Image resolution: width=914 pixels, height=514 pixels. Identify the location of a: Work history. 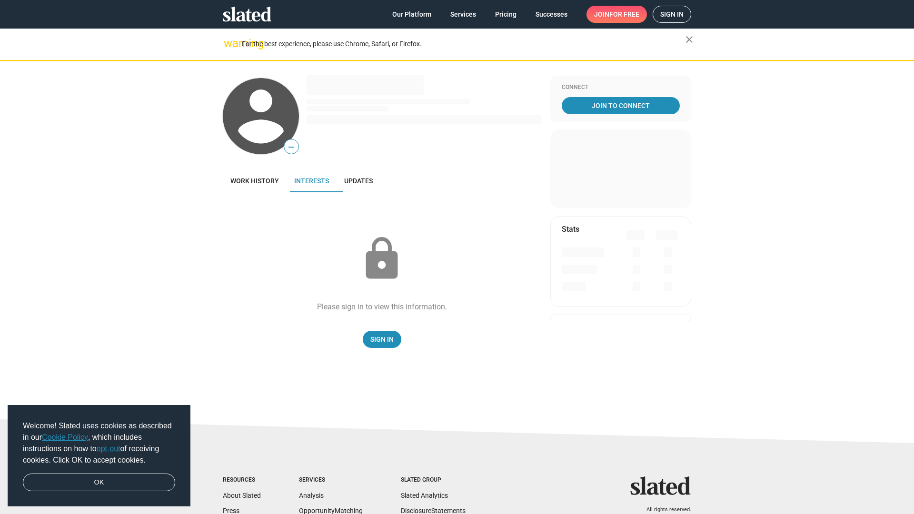
(255, 181).